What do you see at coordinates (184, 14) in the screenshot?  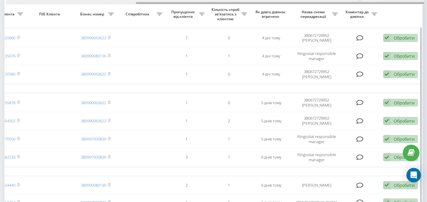 I see `span: Пропущених від клієнта` at bounding box center [184, 14].